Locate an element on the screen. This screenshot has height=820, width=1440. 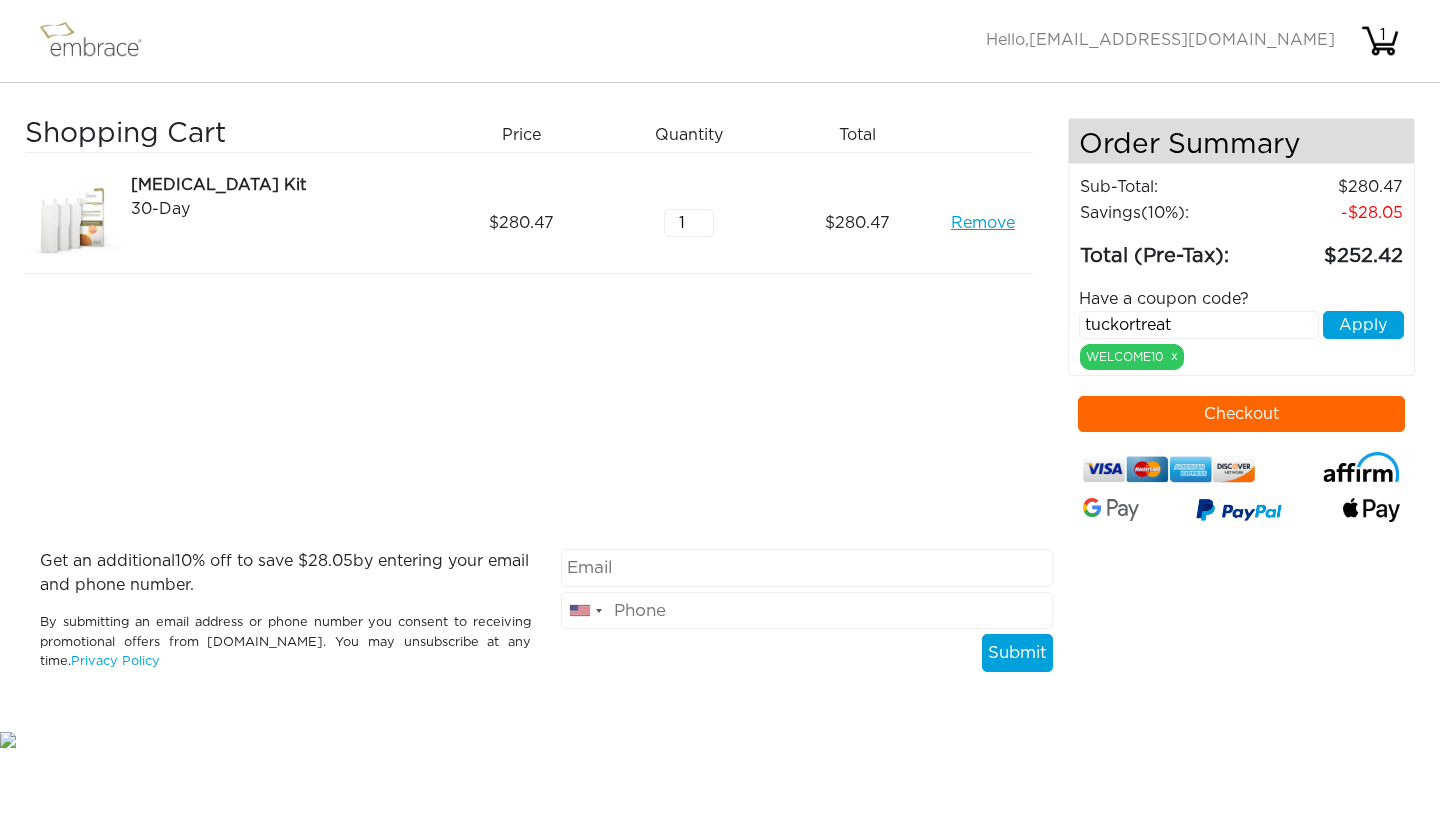
div: 30-Day is located at coordinates (280, 209).